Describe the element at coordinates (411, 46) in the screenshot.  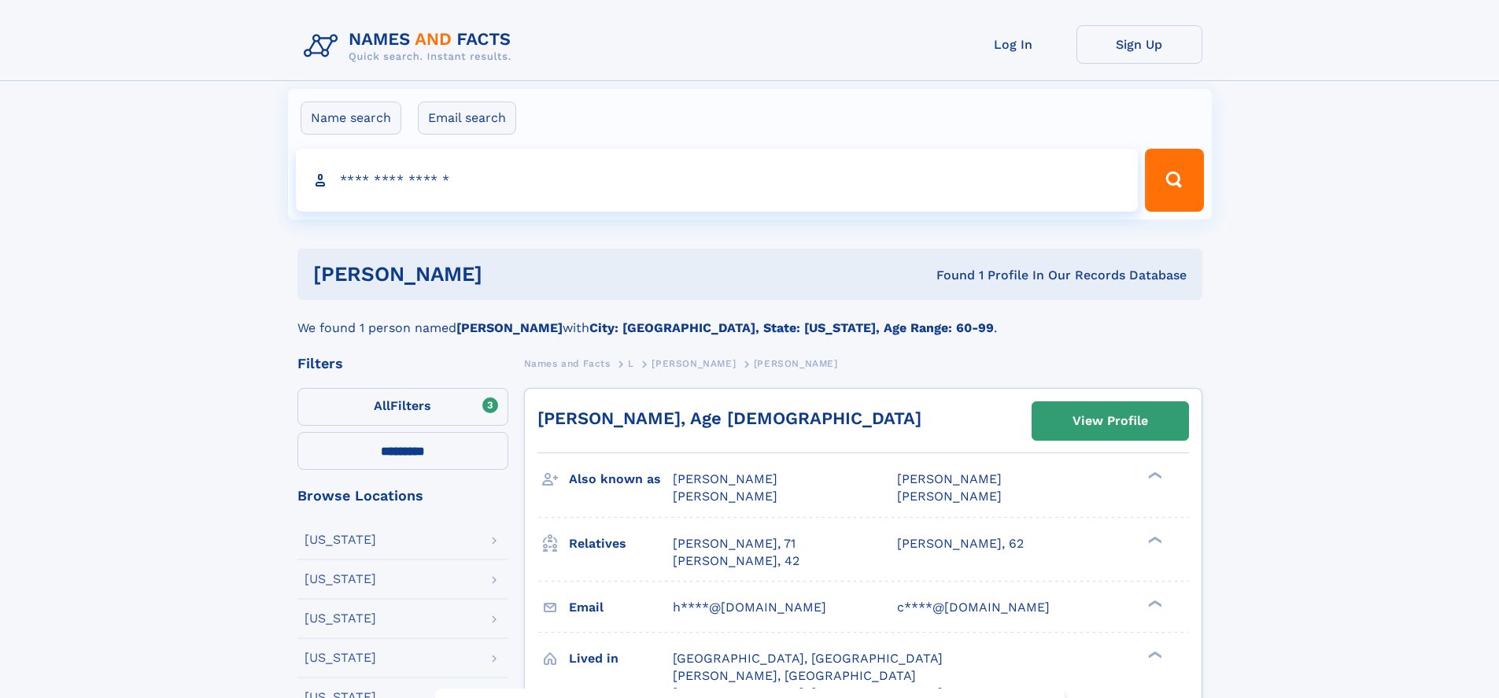
I see `img: Logo Names and Facts` at that location.